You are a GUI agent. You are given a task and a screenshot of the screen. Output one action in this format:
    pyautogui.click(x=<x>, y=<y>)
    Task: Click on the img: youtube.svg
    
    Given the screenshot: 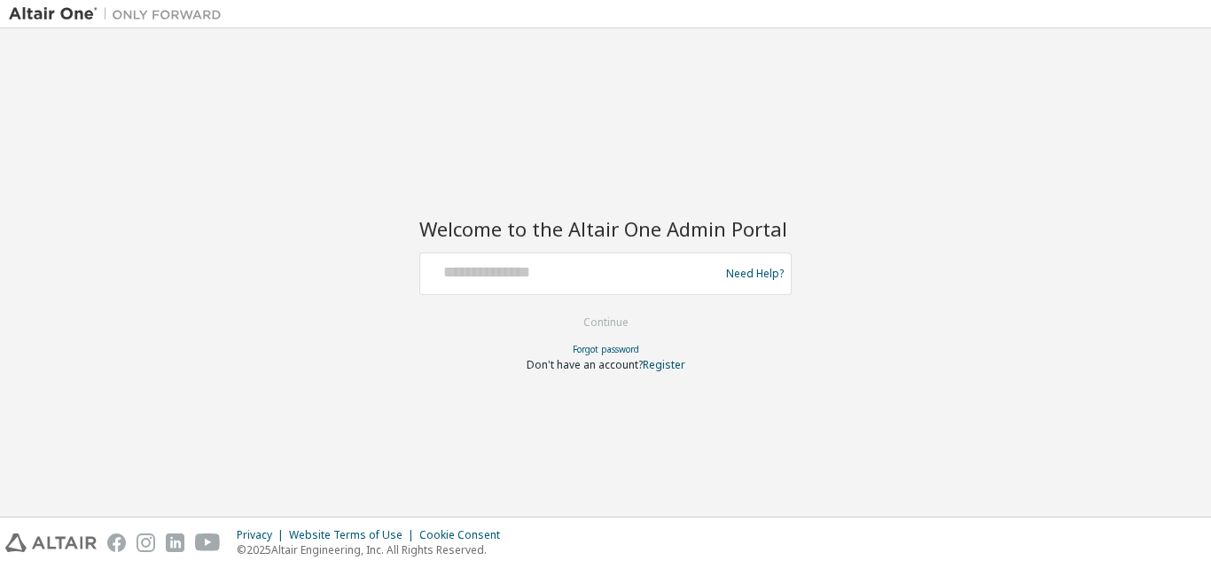 What is the action you would take?
    pyautogui.click(x=207, y=542)
    